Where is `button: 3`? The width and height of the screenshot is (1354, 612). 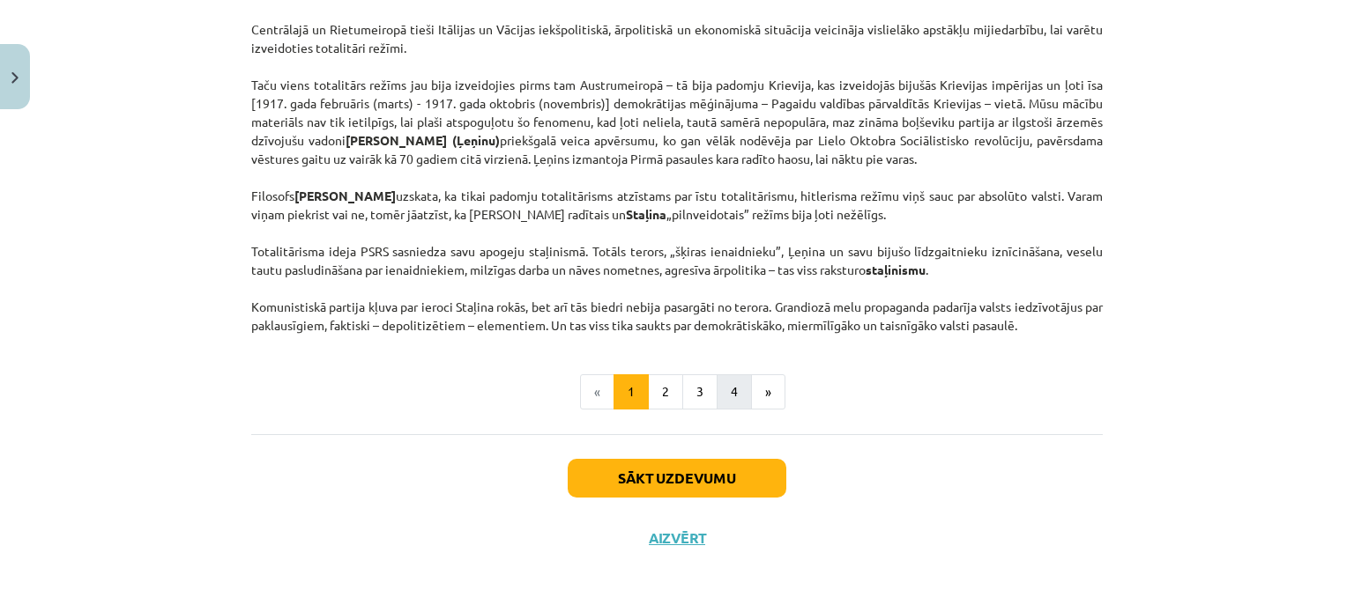 button: 3 is located at coordinates (700, 392).